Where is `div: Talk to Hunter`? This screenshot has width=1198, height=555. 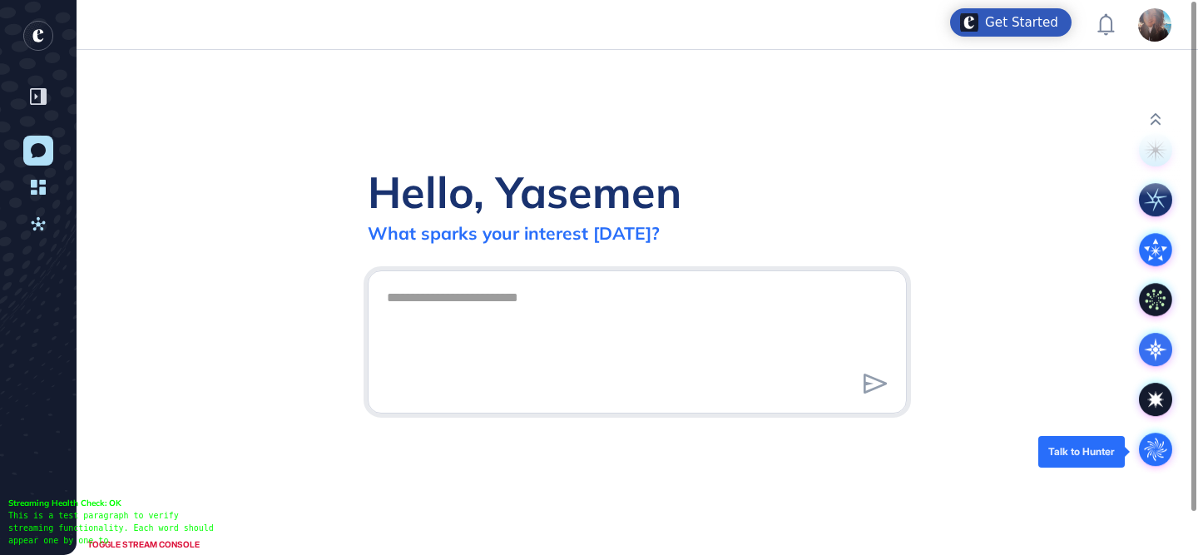
div: Talk to Hunter is located at coordinates (1082, 452).